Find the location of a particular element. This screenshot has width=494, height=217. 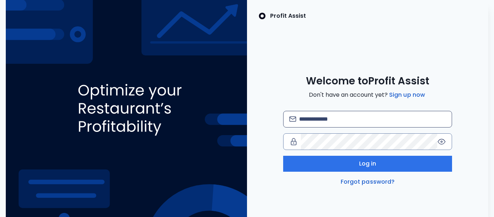

p: Profit Assist is located at coordinates (288, 16).